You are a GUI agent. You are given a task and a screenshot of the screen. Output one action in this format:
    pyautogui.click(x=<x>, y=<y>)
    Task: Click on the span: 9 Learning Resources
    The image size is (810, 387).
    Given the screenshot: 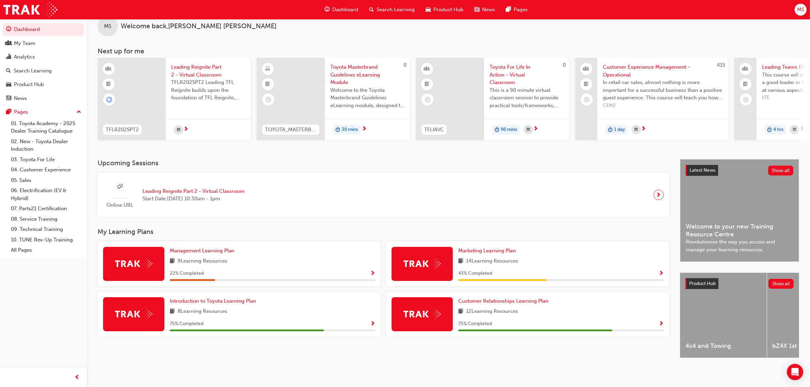 What is the action you would take?
    pyautogui.click(x=202, y=261)
    